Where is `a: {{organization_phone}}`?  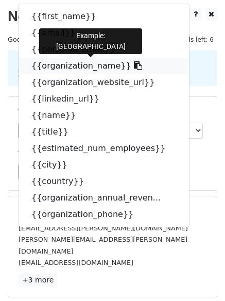
a: {{organization_phone}} is located at coordinates (104, 215).